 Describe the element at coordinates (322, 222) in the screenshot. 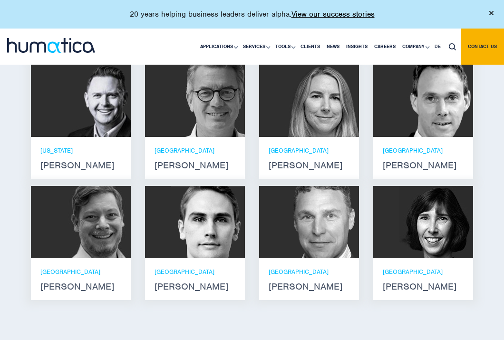

I see `img: Bryan Turner` at that location.